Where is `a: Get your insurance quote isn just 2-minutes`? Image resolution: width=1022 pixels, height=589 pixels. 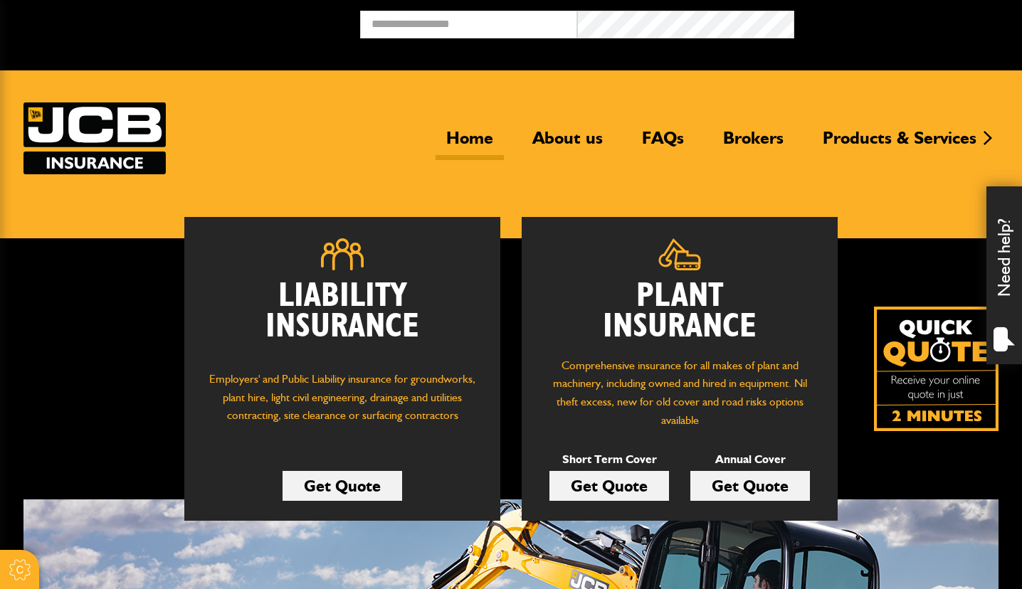 a: Get your insurance quote isn just 2-minutes is located at coordinates (936, 369).